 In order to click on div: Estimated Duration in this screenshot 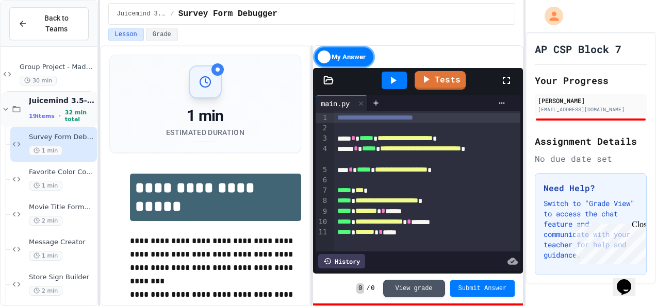, I will do `click(205, 133)`.